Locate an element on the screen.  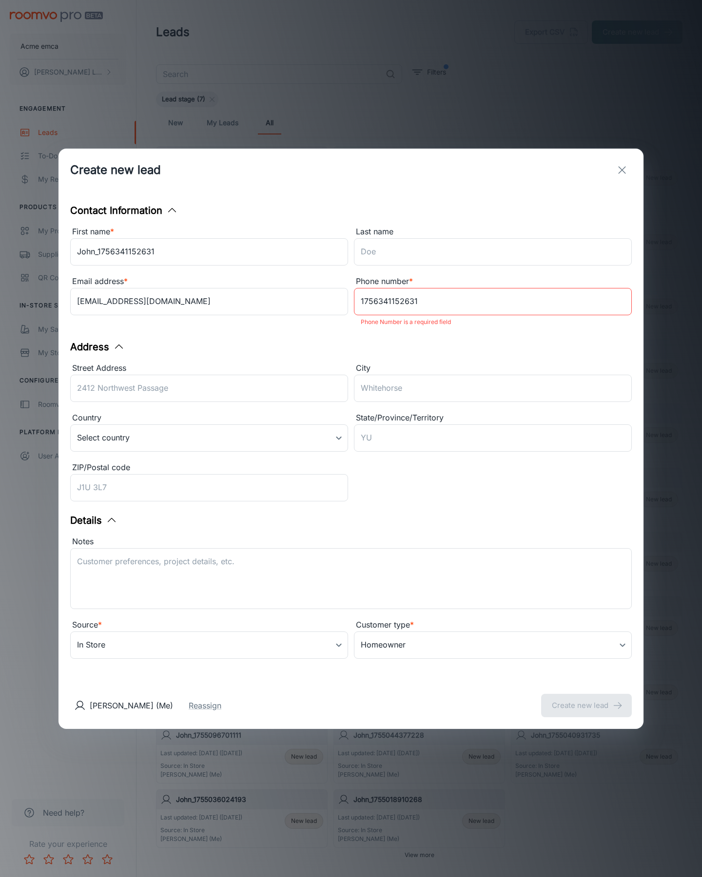
input: J1U 3L7 is located at coordinates (209, 488).